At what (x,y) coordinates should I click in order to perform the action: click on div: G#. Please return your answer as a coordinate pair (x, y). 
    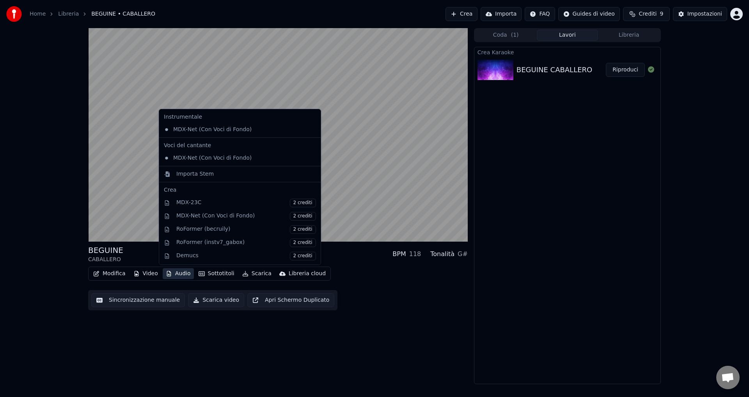
    Looking at the image, I should click on (463, 254).